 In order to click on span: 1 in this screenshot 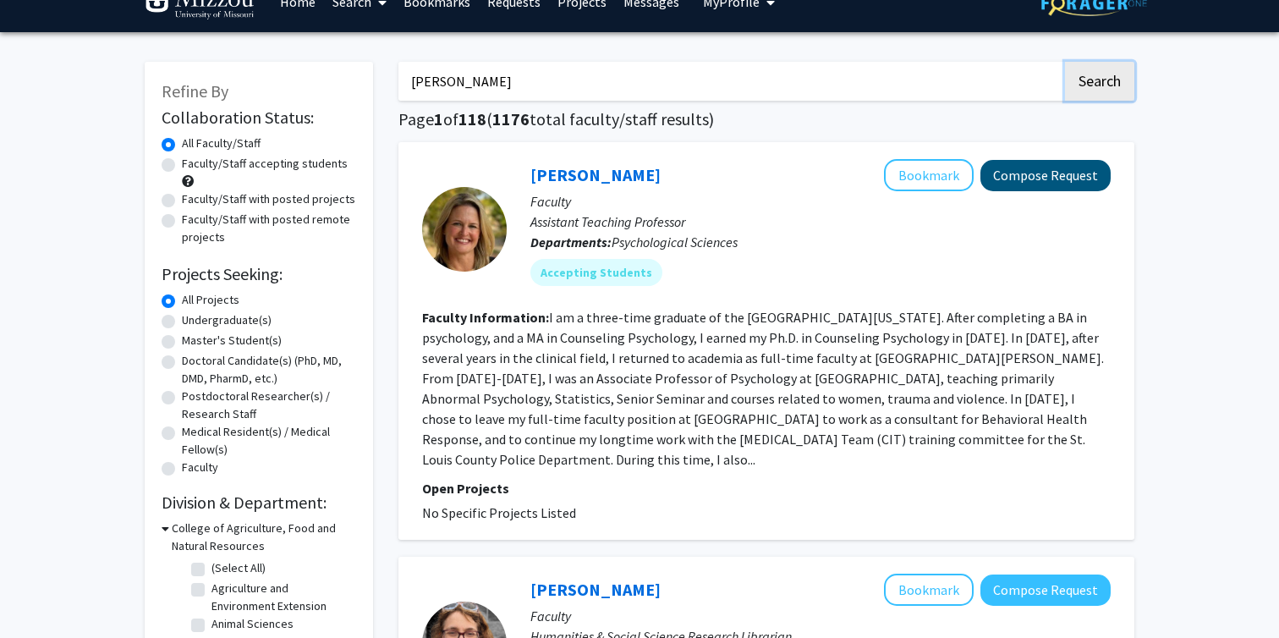, I will do `click(438, 118)`.